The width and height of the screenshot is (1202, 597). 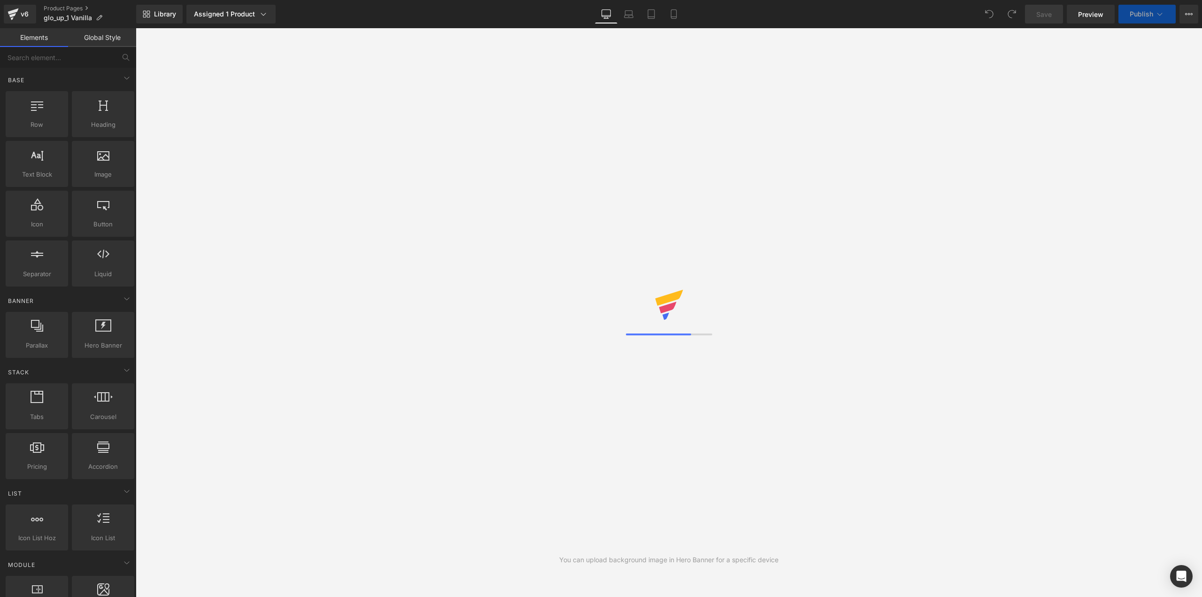 I want to click on span: Separator, so click(x=37, y=274).